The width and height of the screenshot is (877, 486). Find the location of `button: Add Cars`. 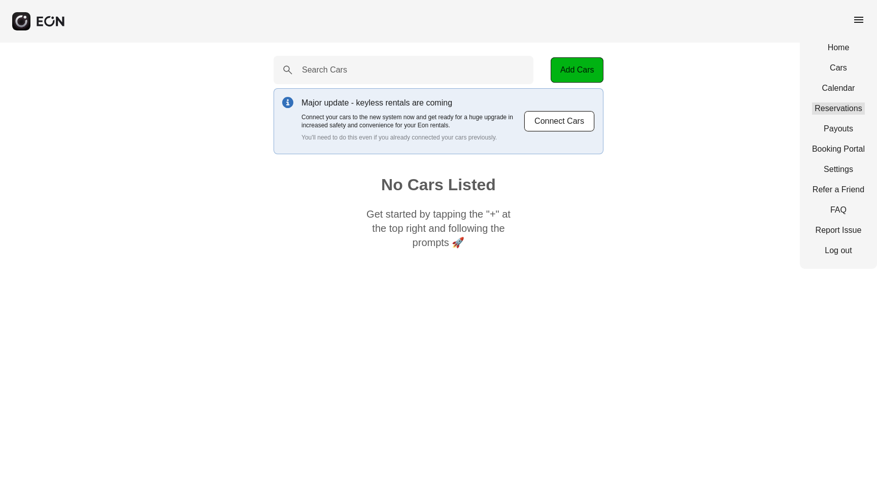

button: Add Cars is located at coordinates (577, 70).